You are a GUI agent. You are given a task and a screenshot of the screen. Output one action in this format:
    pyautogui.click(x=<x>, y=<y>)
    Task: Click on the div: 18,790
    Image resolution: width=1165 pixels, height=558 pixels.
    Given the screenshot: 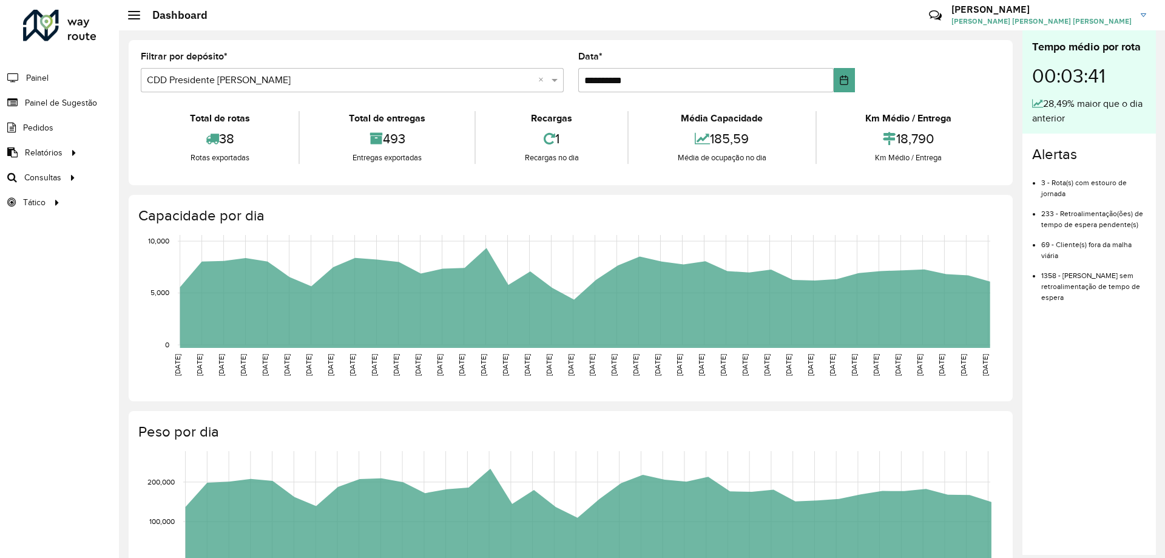 What is the action you would take?
    pyautogui.click(x=908, y=138)
    